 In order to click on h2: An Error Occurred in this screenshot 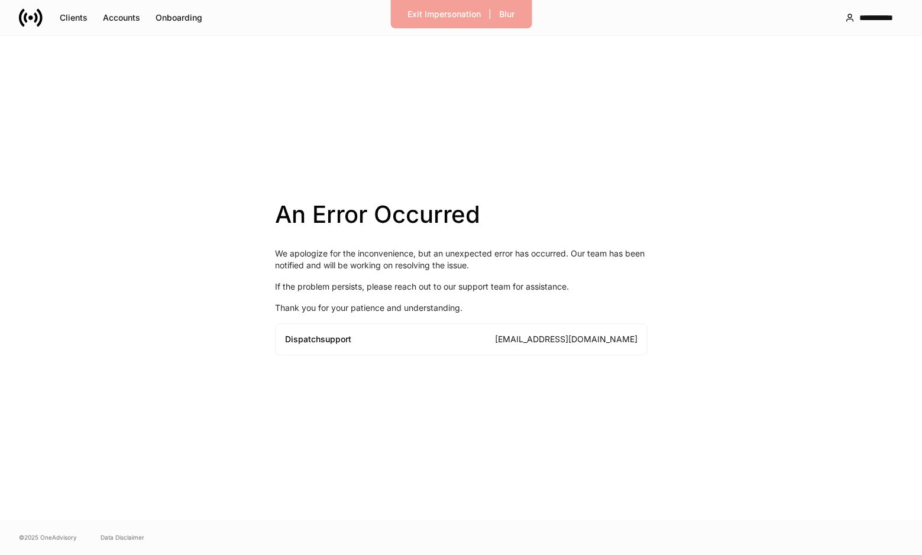, I will do `click(461, 224)`.